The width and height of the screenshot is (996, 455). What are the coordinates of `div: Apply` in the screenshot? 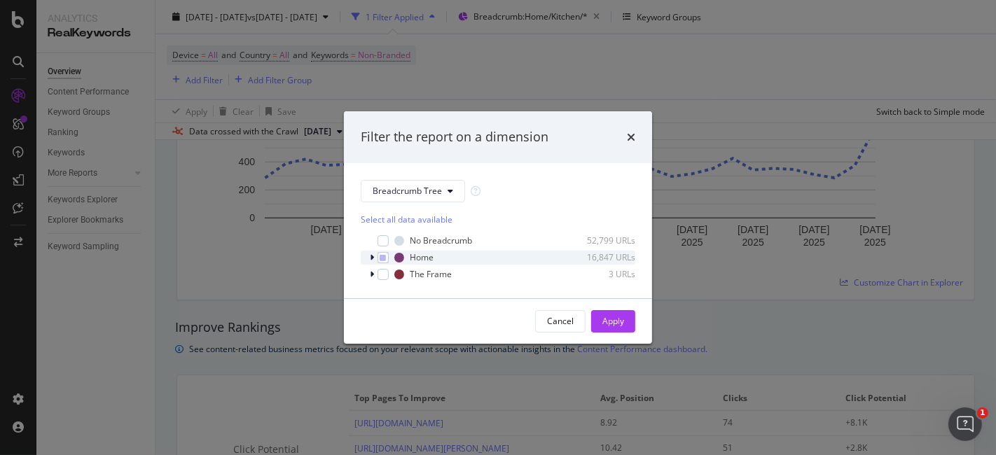 It's located at (613, 321).